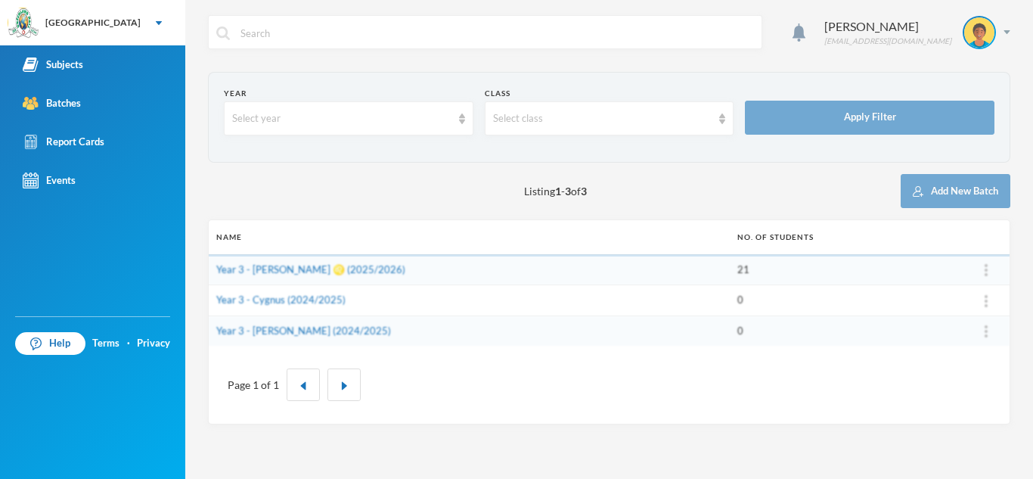 Image resolution: width=1033 pixels, height=479 pixels. I want to click on a: Privacy, so click(154, 343).